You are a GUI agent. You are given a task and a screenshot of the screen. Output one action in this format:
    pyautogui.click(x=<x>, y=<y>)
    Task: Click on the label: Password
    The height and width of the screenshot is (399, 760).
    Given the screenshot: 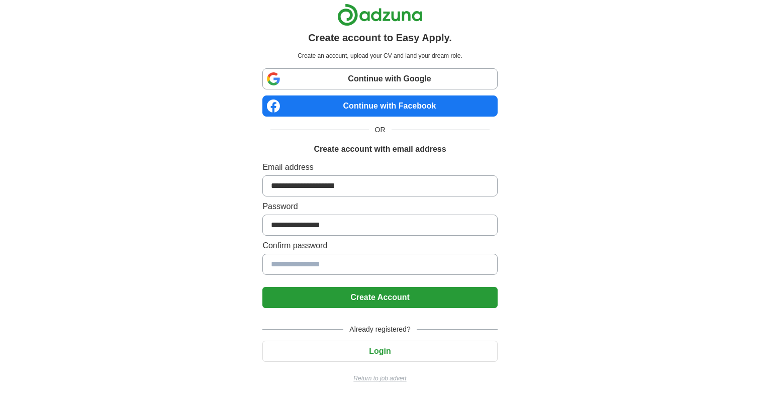 What is the action you would take?
    pyautogui.click(x=379, y=207)
    